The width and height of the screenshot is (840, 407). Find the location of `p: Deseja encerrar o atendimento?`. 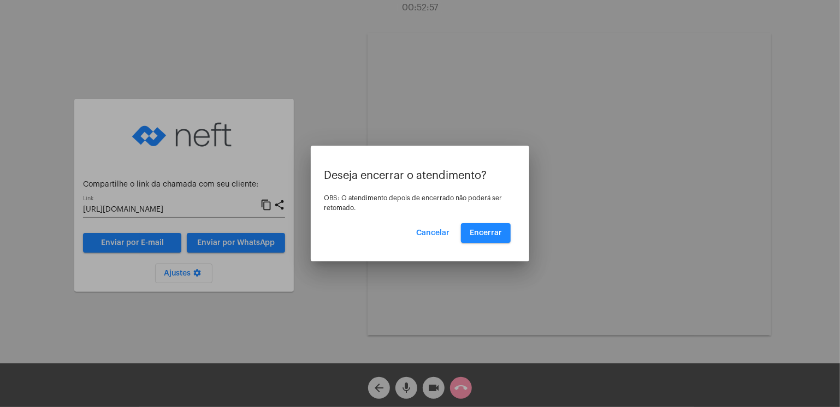

p: Deseja encerrar o atendimento? is located at coordinates (420, 176).